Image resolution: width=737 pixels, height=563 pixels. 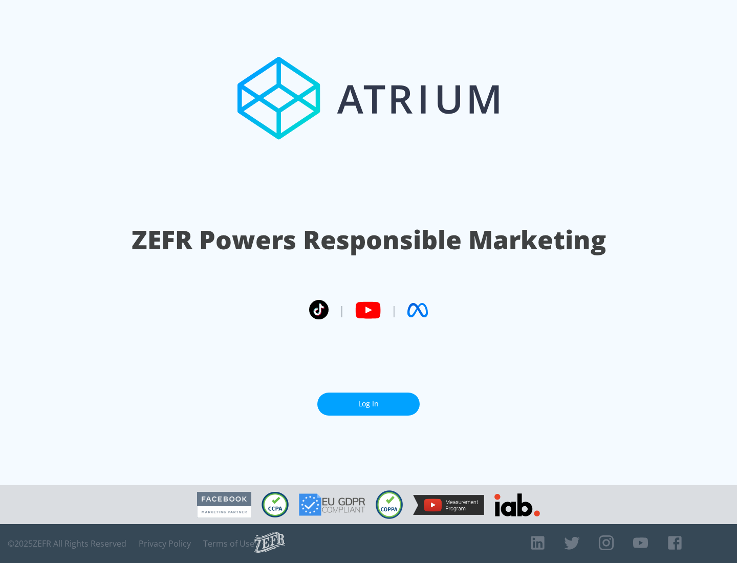 What do you see at coordinates (369, 240) in the screenshot?
I see `h1: ZEFR Powers Responsible Marketing` at bounding box center [369, 240].